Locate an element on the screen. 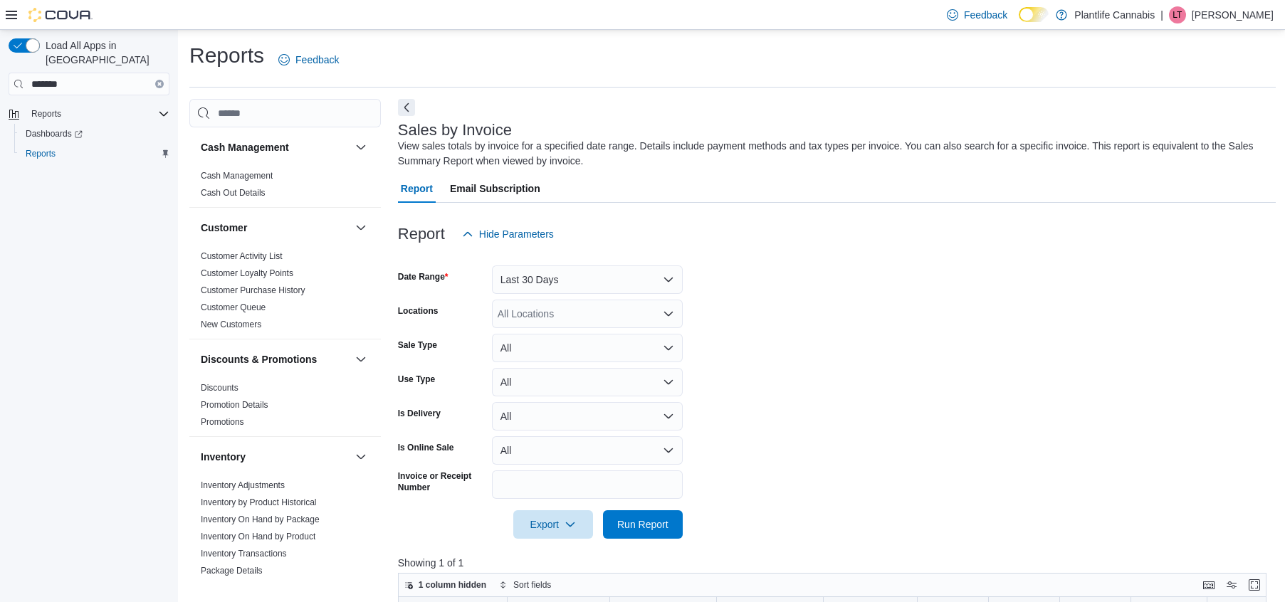 The image size is (1285, 602). a: Customer Loyalty Points is located at coordinates (247, 273).